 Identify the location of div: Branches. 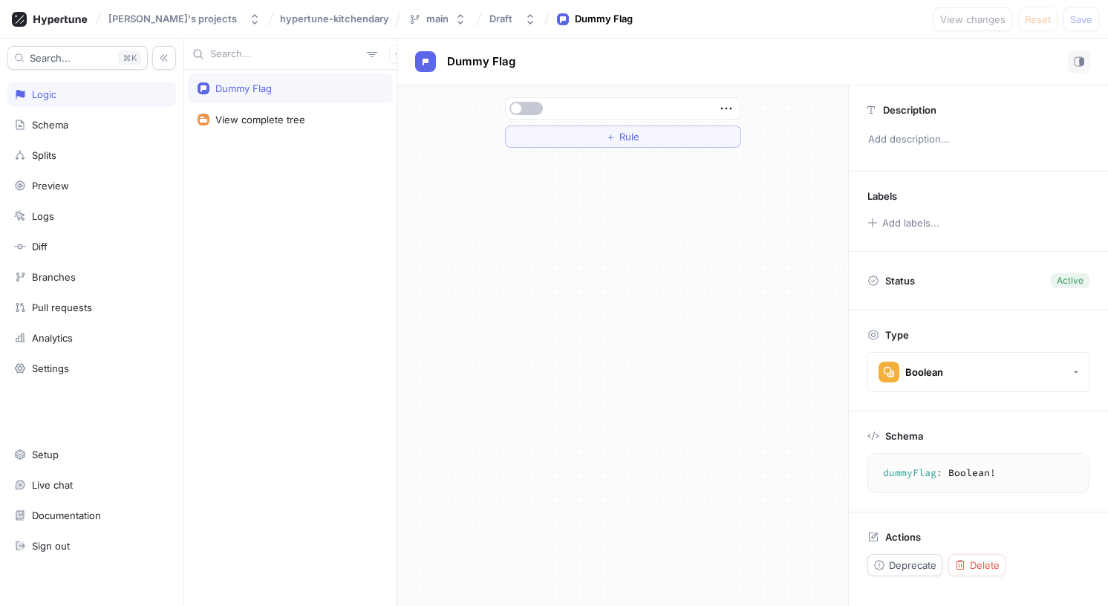
(53, 277).